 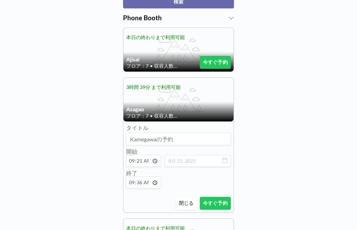 What do you see at coordinates (132, 151) in the screenshot?
I see `label: 開始` at bounding box center [132, 151].